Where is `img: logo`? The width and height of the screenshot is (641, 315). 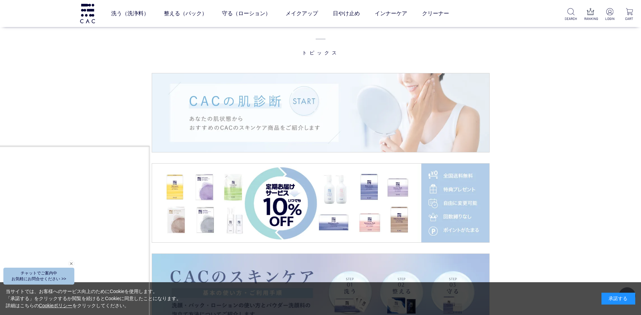
img: logo is located at coordinates (88, 13).